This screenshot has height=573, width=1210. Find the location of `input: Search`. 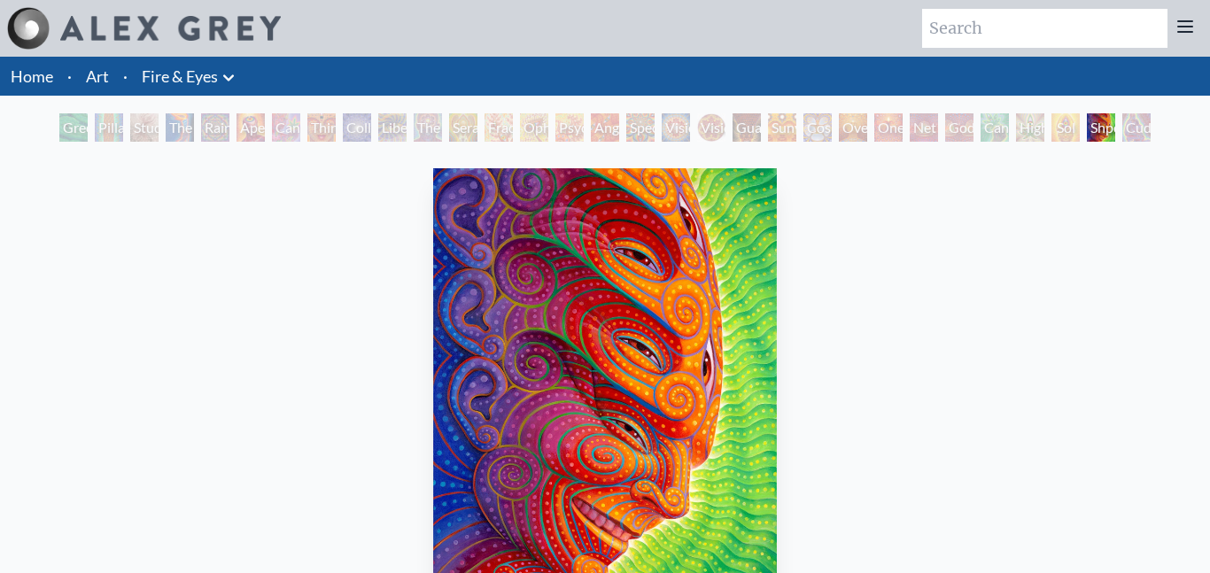

input: Search is located at coordinates (1044, 28).